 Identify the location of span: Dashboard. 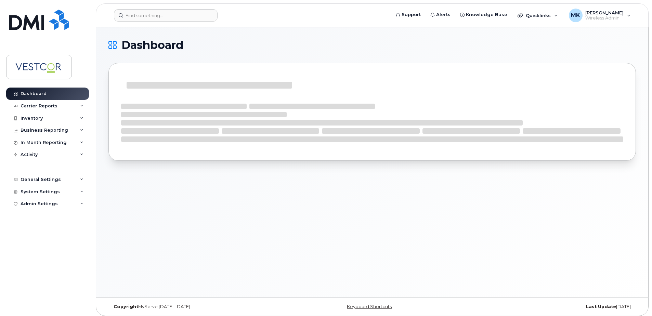
(152, 45).